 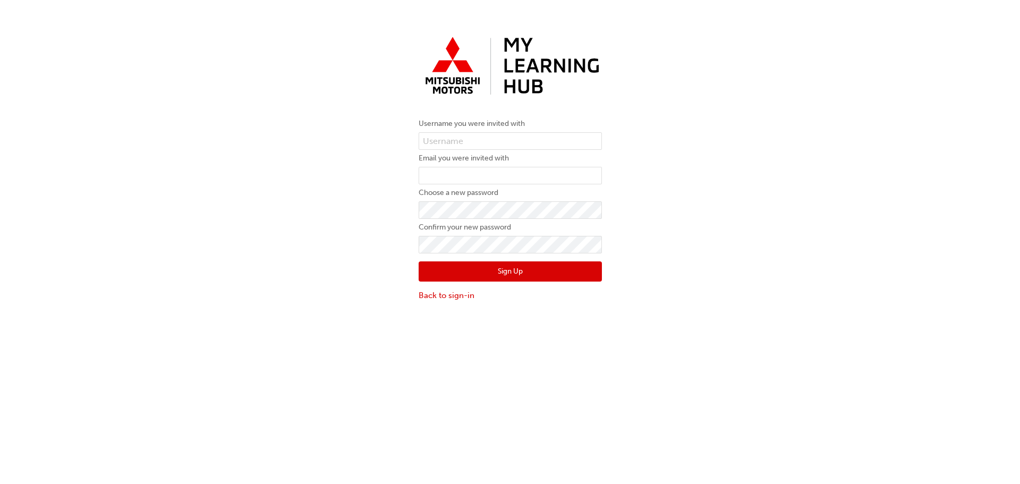 I want to click on label: Email you were invited with, so click(x=510, y=158).